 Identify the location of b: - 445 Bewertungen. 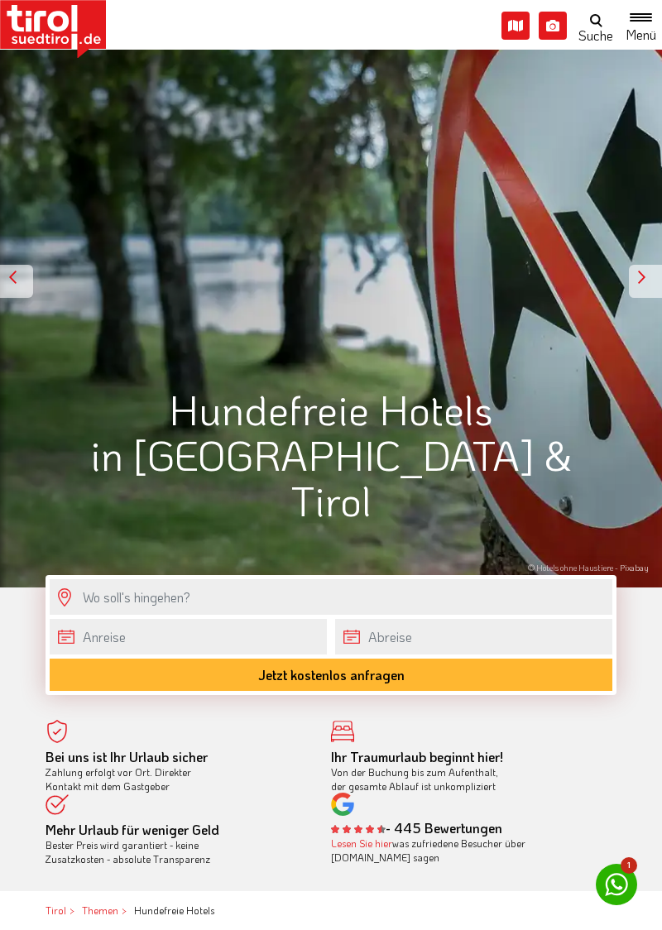
(416, 827).